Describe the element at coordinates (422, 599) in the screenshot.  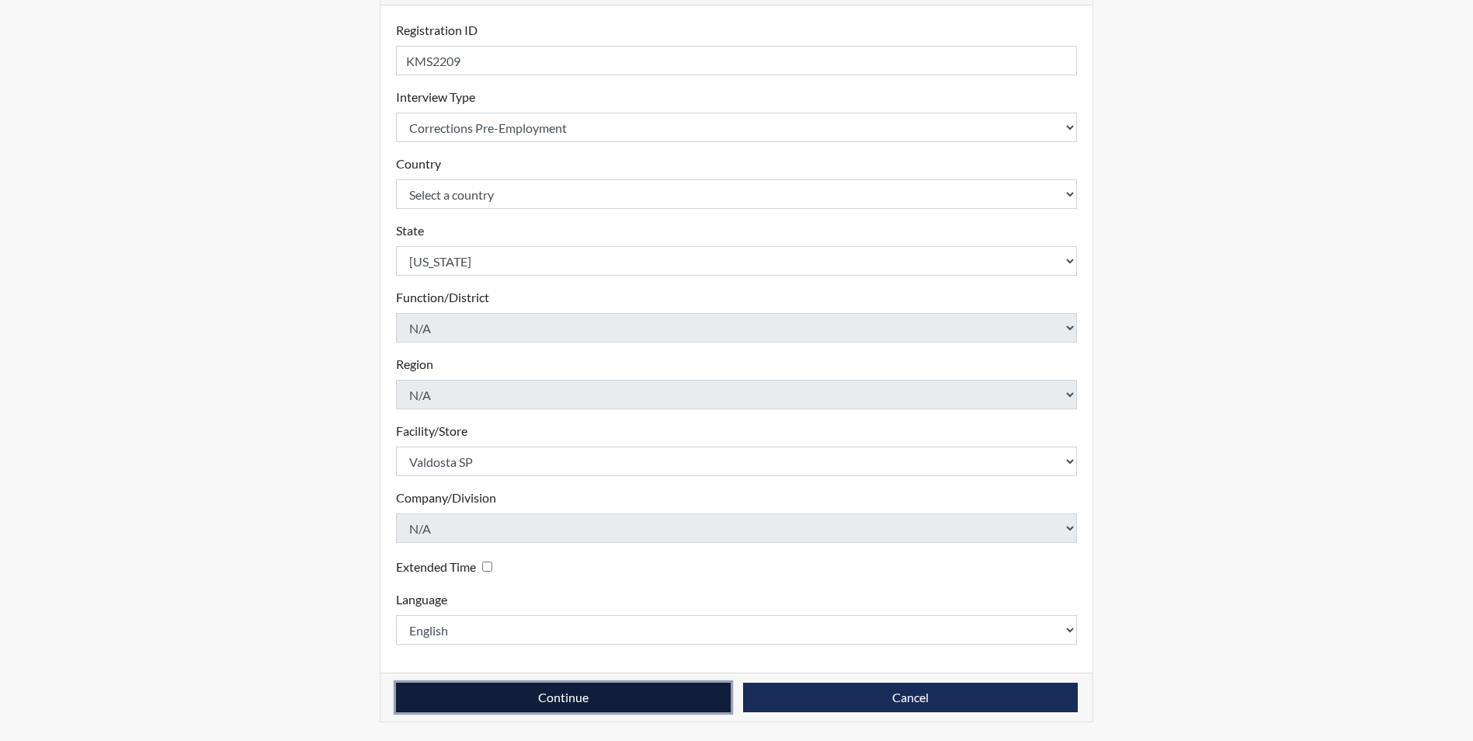
I see `label: Language` at that location.